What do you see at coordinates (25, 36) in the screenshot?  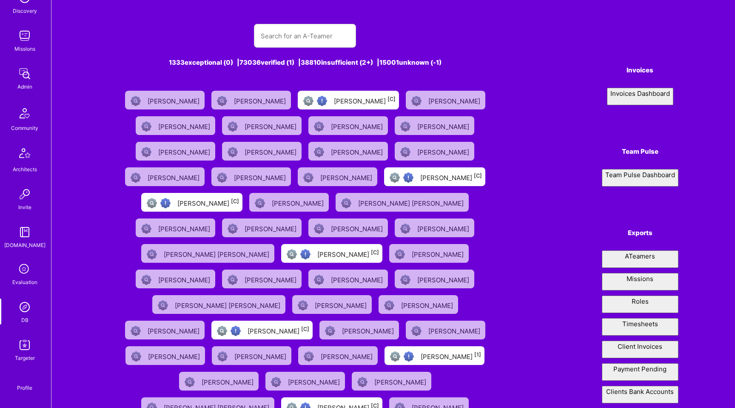 I see `img: teamwork` at bounding box center [25, 36].